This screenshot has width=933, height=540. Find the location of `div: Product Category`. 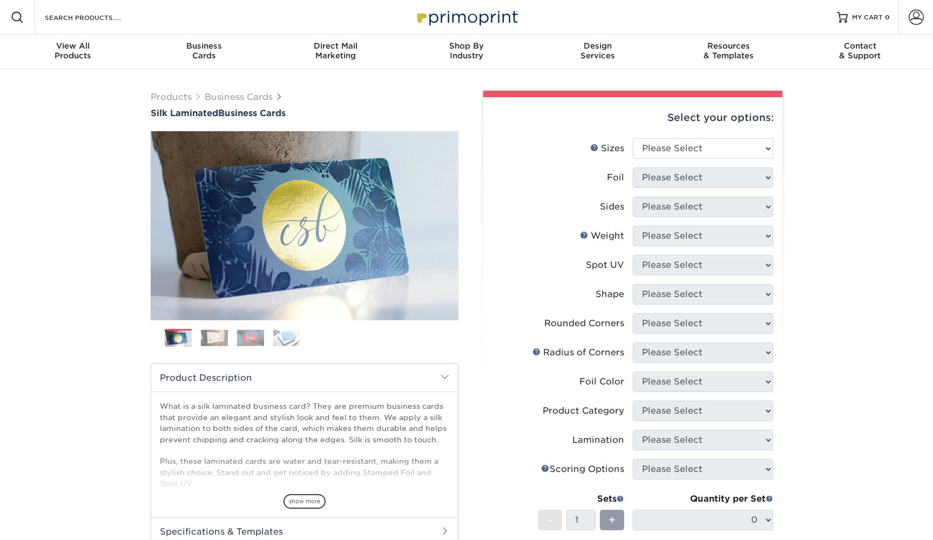

div: Product Category is located at coordinates (583, 411).